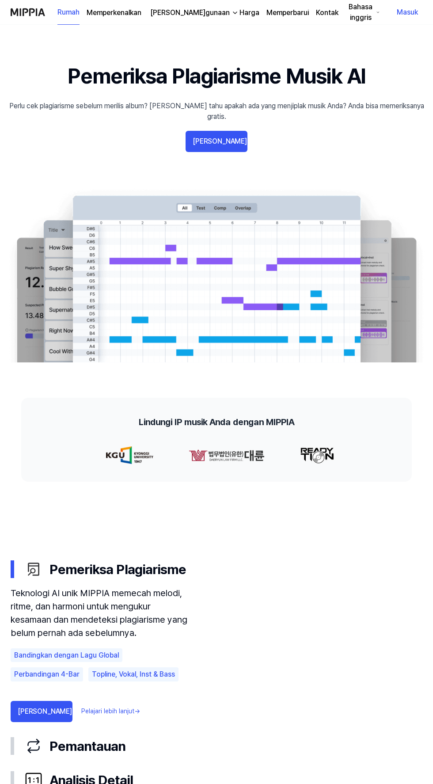  Describe the element at coordinates (114, 12) in the screenshot. I see `font: Memperkenalkan` at that location.